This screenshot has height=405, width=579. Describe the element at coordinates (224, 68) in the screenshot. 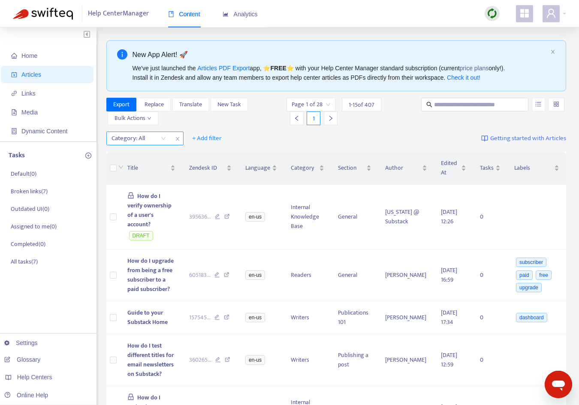

I see `a: Articles PDF Export` at that location.